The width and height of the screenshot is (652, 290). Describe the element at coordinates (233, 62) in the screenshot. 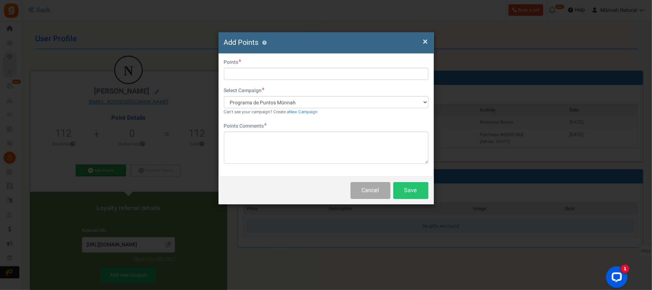

I see `label: Points` at that location.